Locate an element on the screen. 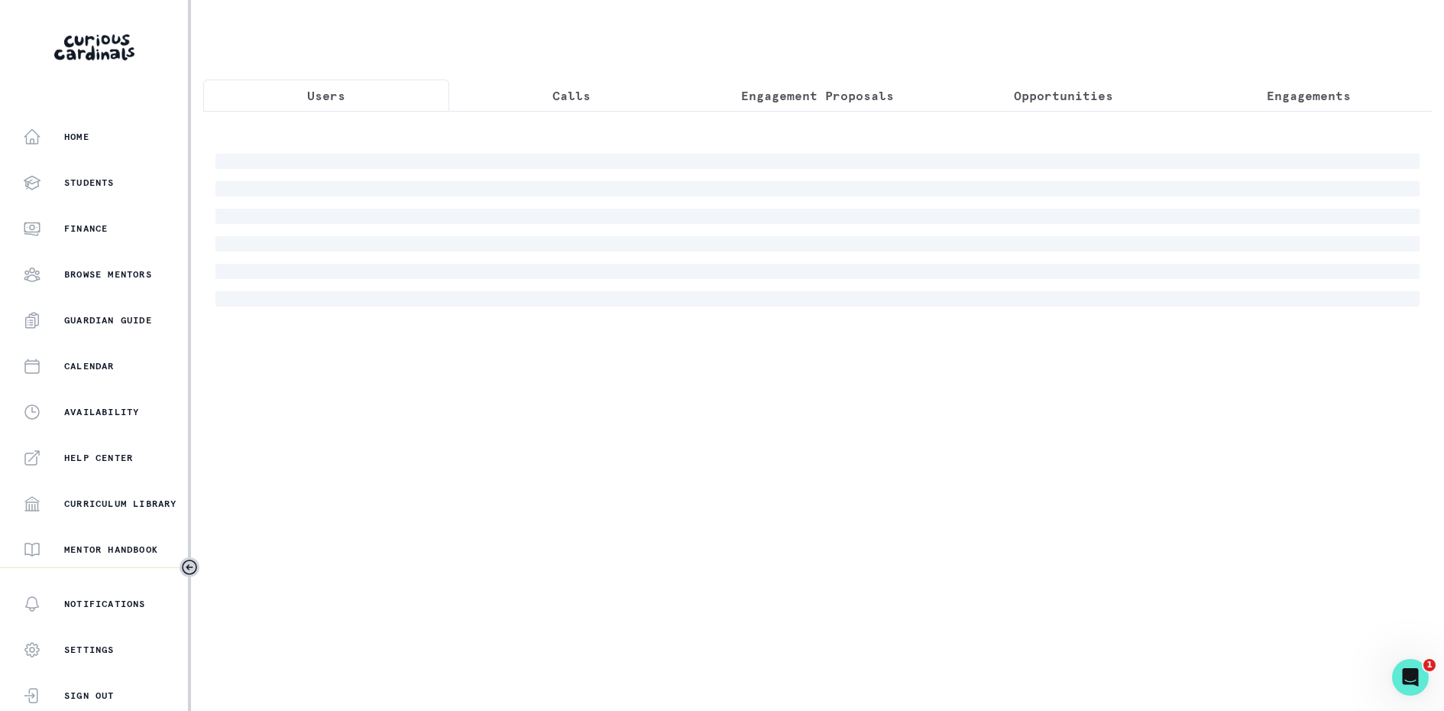  span: 1 is located at coordinates (1430, 665).